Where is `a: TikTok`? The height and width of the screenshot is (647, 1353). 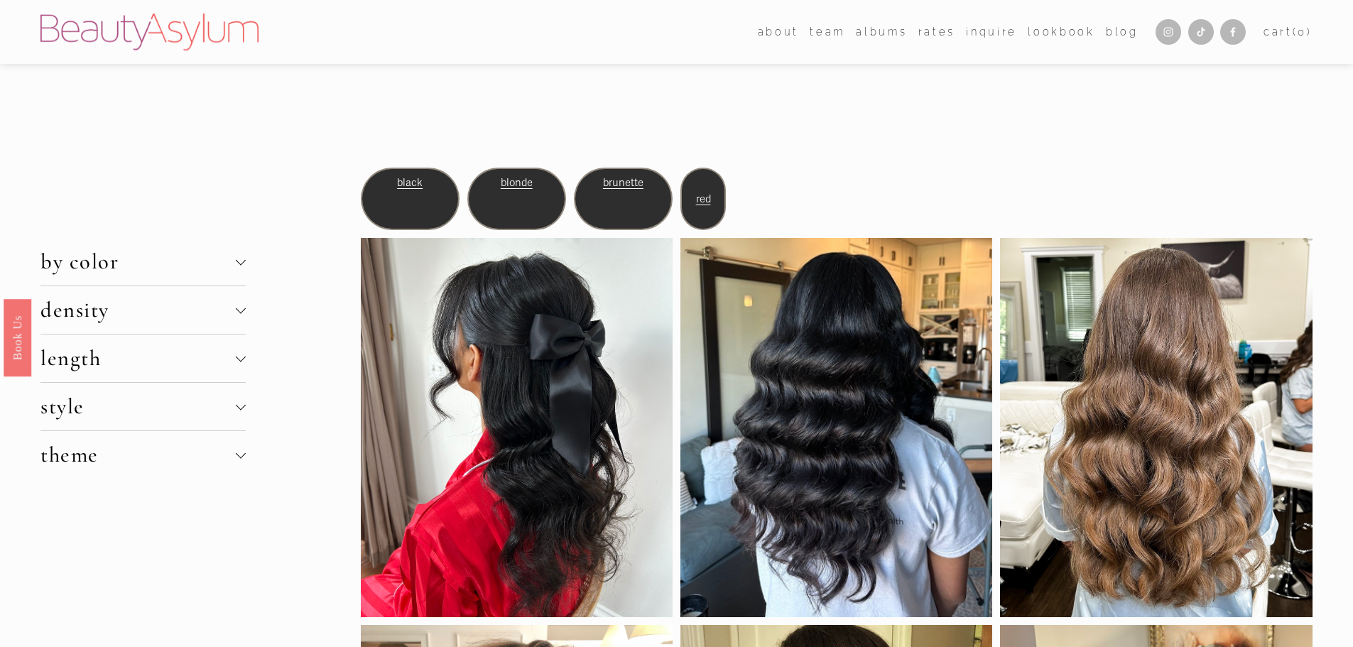 a: TikTok is located at coordinates (1201, 32).